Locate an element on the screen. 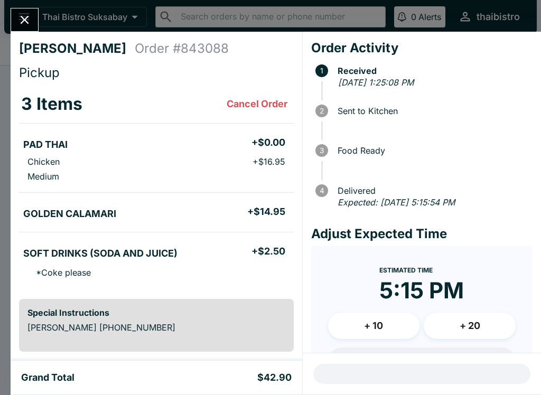 The width and height of the screenshot is (541, 395). span: Sent to Kitchen is located at coordinates (432, 111).